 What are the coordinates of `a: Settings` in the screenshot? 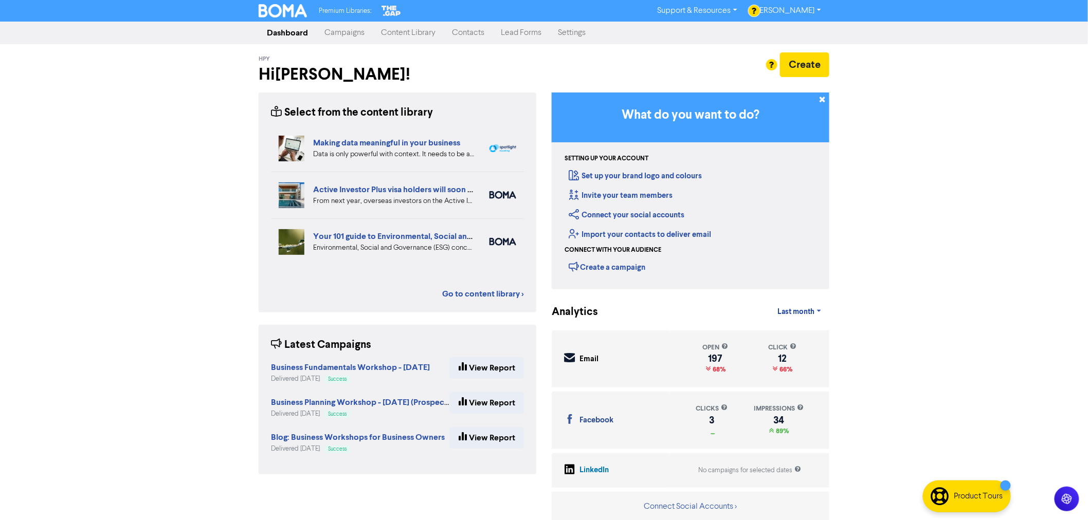 It's located at (572, 33).